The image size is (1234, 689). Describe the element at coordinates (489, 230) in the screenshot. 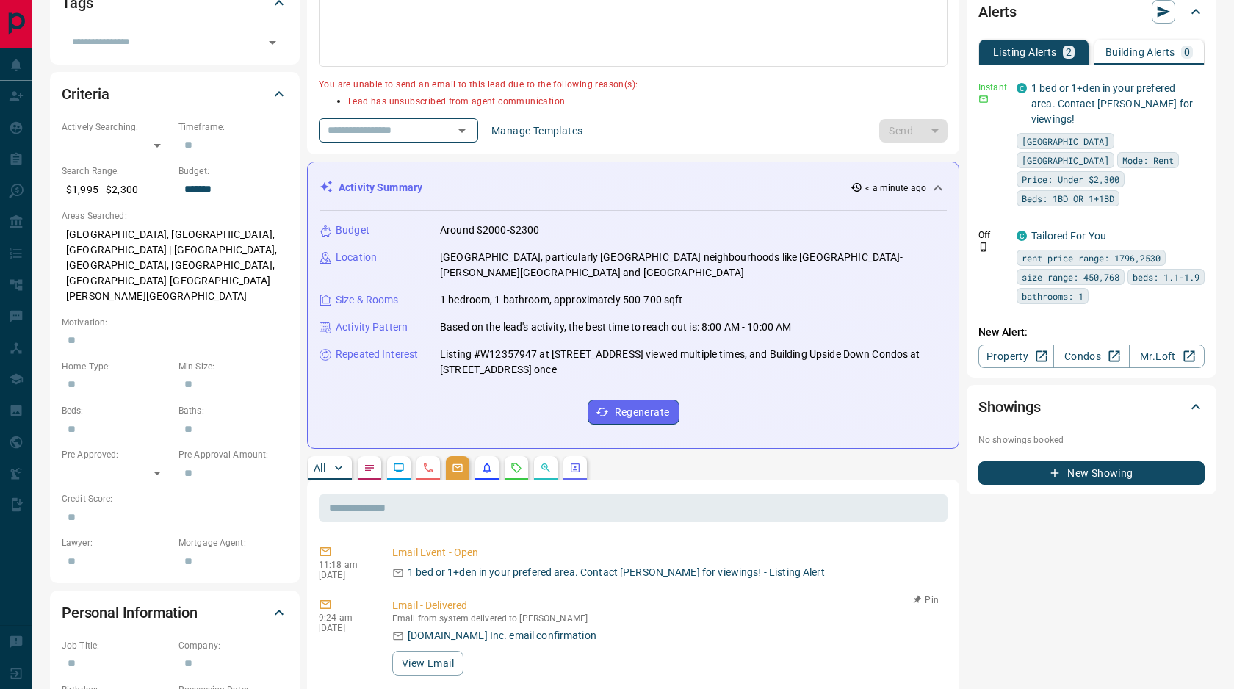

I see `p: Around $2000-$2300` at that location.